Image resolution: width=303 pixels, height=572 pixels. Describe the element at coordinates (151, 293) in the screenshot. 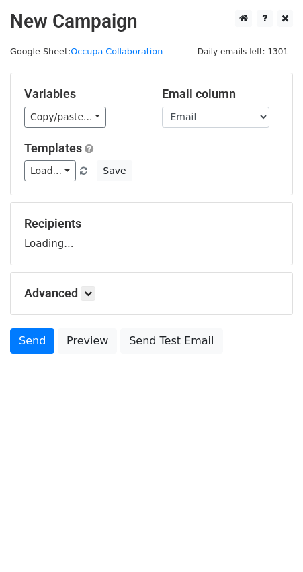

I see `h5: Advanced` at that location.